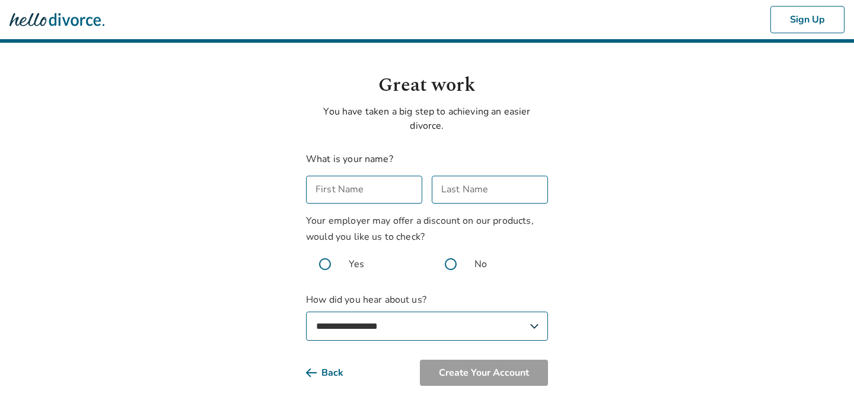  I want to click on button: Sign Up, so click(807, 20).